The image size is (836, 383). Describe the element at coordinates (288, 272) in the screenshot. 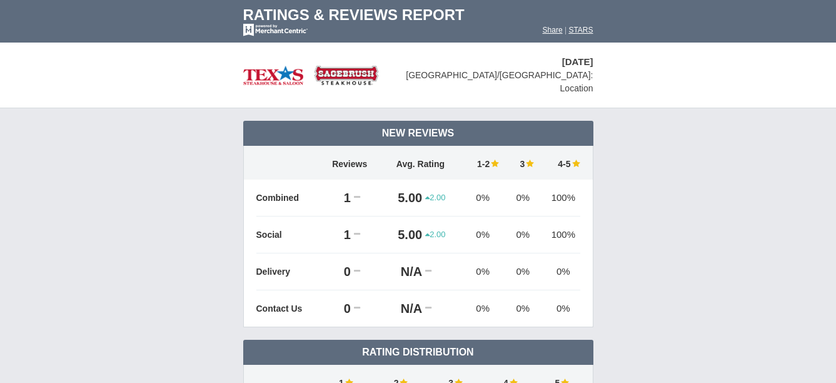

I see `td: Delivery` at that location.